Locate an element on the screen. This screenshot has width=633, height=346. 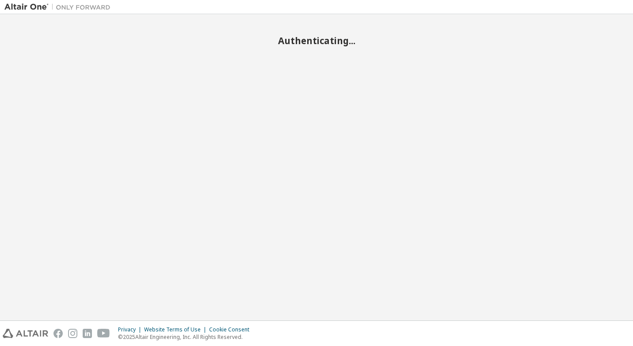
img: facebook.svg is located at coordinates (58, 333).